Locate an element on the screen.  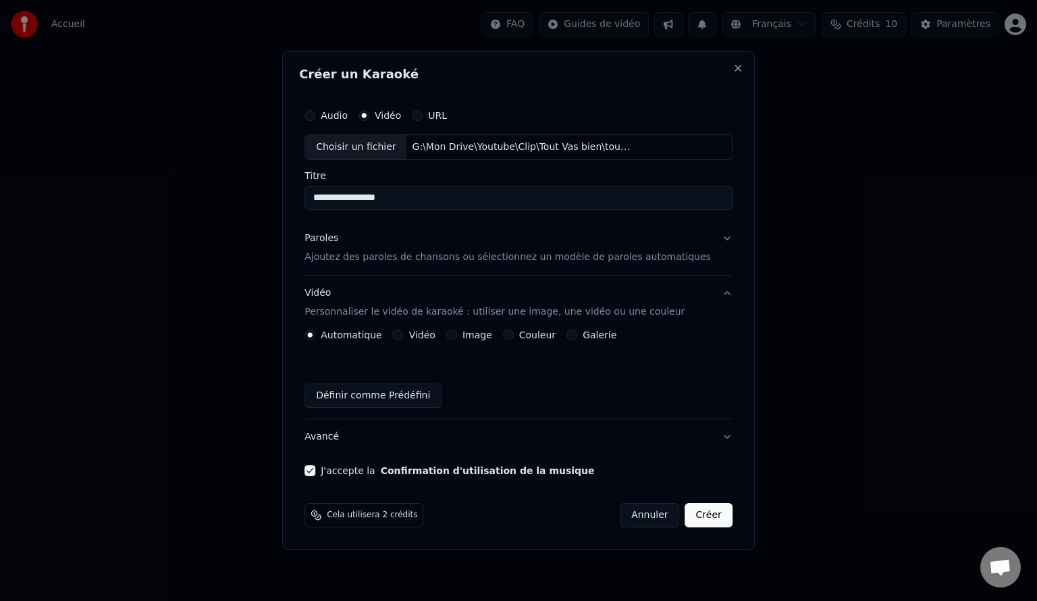
button: Créer is located at coordinates (709, 515).